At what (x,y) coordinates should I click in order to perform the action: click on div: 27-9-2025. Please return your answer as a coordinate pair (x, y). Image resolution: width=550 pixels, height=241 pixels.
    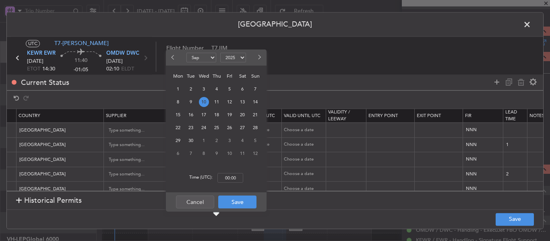
    Looking at the image, I should click on (242, 128).